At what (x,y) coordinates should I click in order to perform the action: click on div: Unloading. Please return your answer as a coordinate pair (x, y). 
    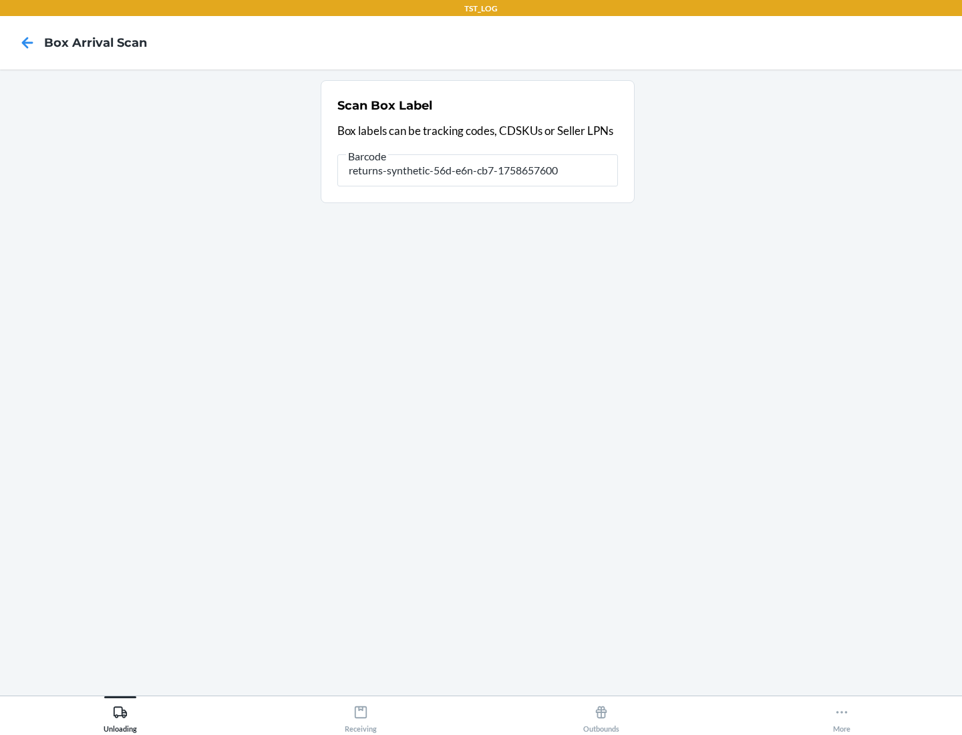
    Looking at the image, I should click on (120, 717).